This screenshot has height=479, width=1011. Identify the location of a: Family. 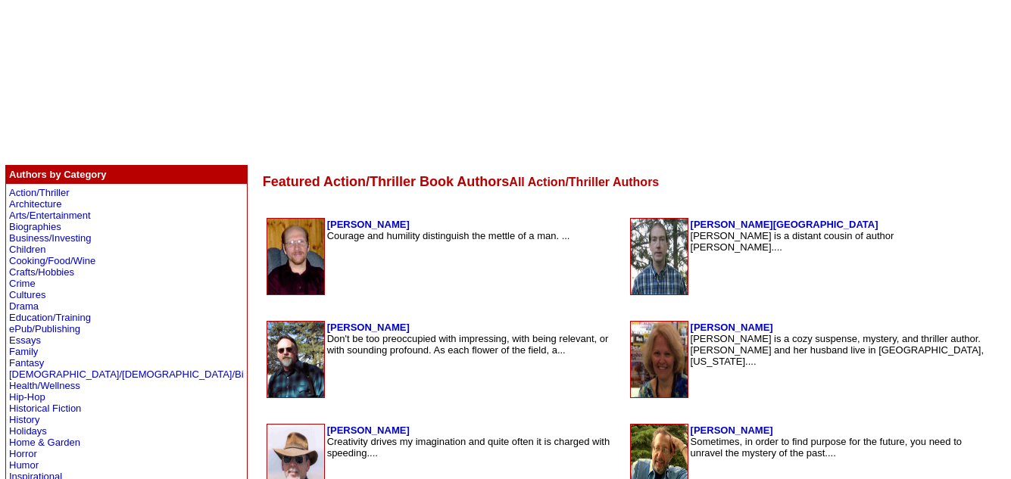
(23, 351).